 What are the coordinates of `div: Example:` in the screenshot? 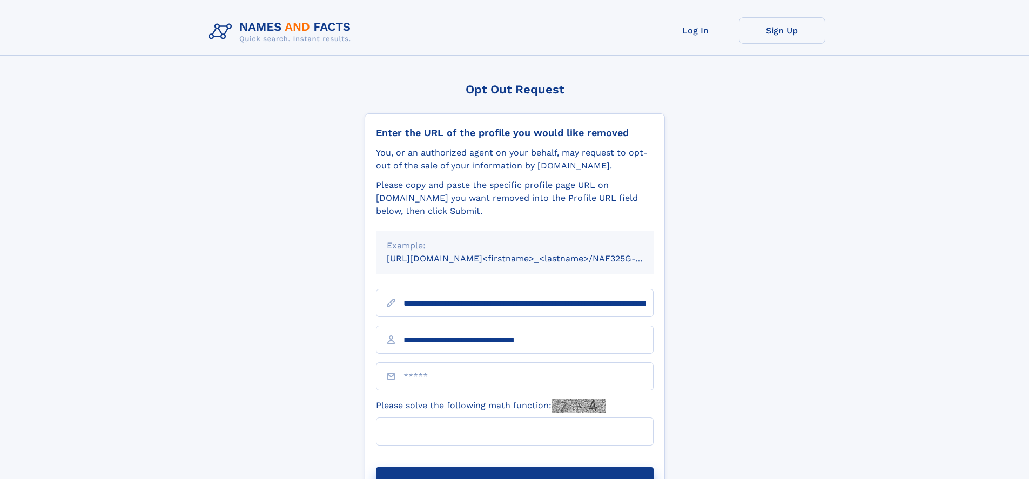 It's located at (515, 246).